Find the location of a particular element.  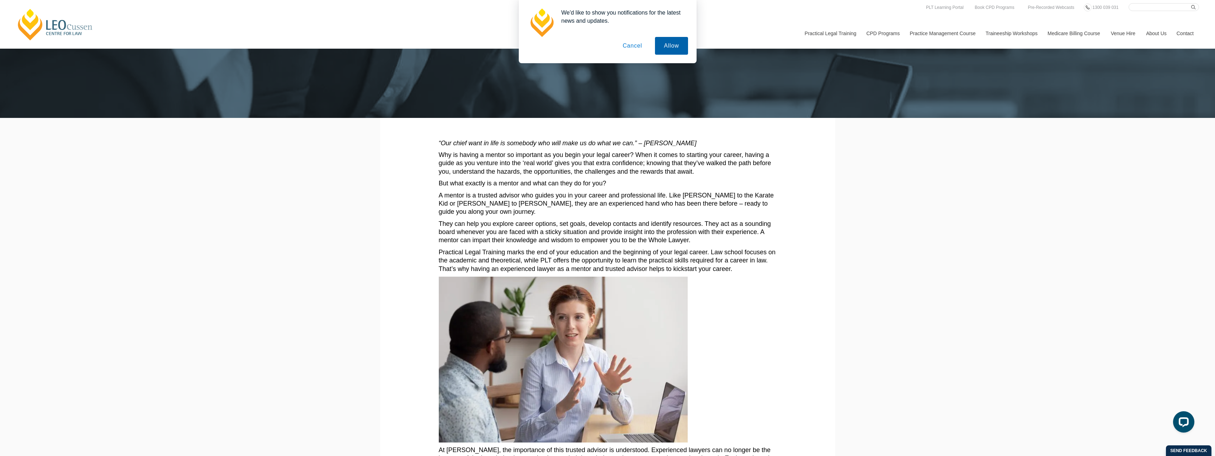

p: A mentor is a trusted advisor who guides you in your career and professional life. Like [PERSON_N... is located at coordinates (608, 204).